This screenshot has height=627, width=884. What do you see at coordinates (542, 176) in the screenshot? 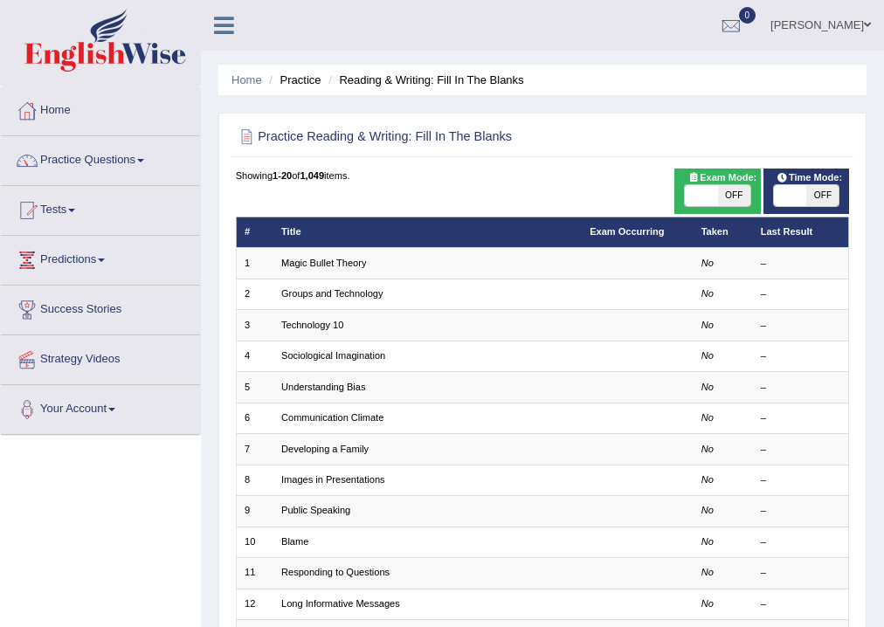
I see `div: Showing of items.` at bounding box center [542, 176].